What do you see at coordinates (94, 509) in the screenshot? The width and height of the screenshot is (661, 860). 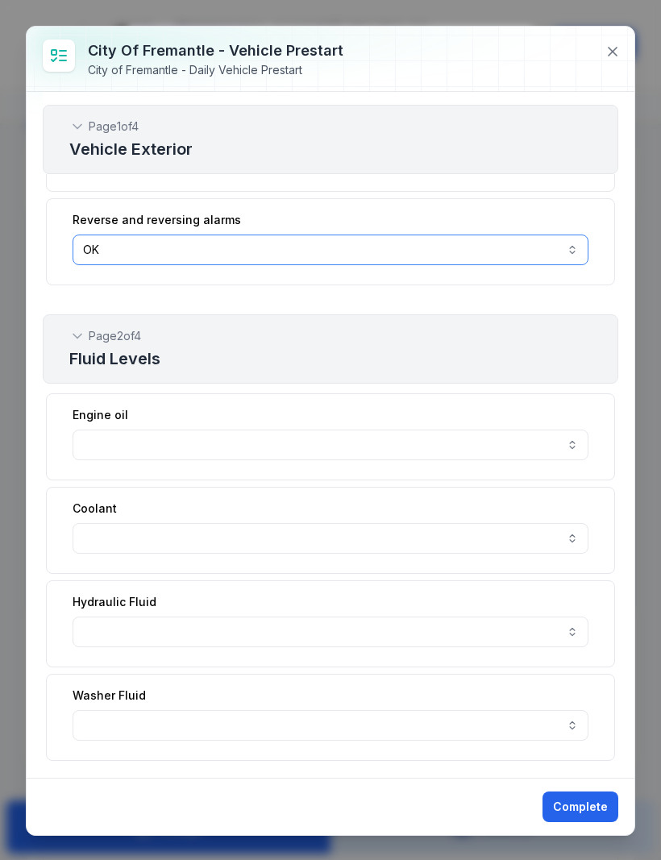 I see `label: Coolant` at bounding box center [94, 509].